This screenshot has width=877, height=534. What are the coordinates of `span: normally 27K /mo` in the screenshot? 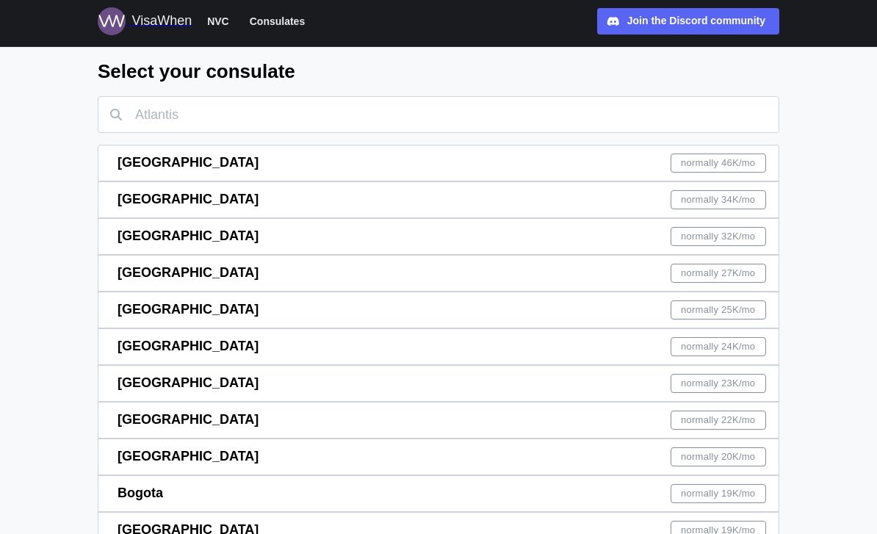 It's located at (717, 273).